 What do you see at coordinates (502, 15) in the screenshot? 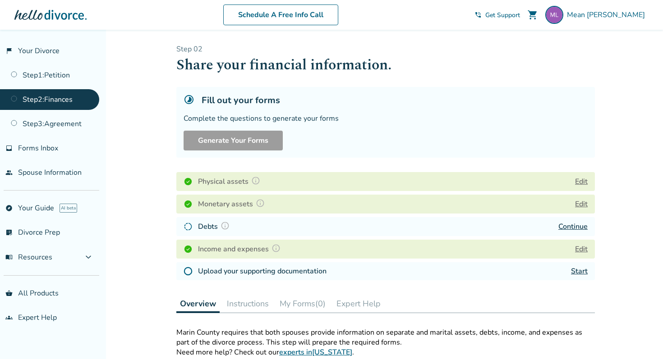
I see `span: Get Support` at bounding box center [502, 15].